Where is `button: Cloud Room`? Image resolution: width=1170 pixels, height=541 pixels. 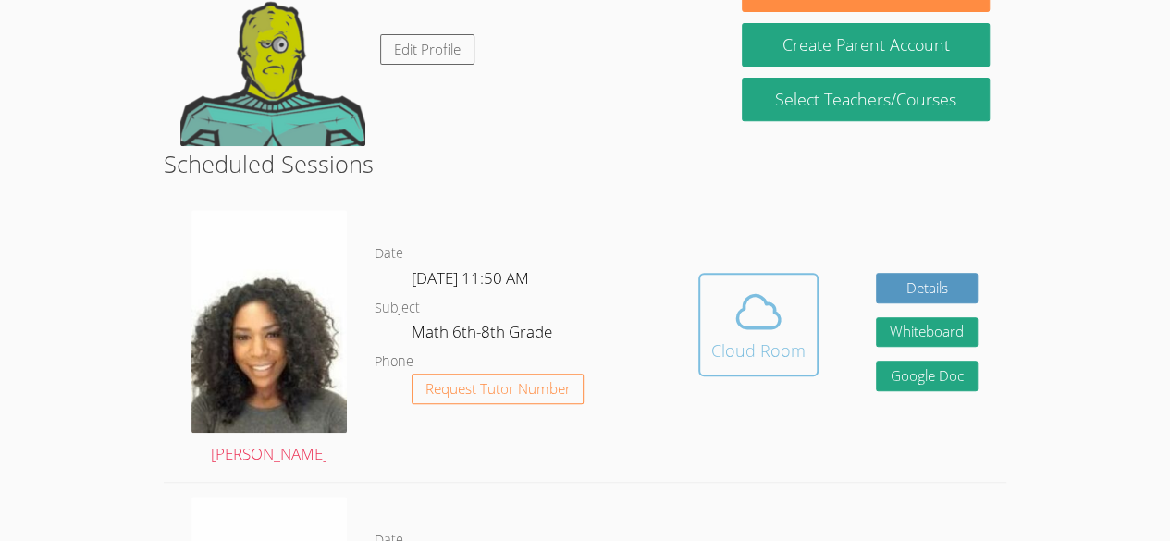
button: Cloud Room is located at coordinates (758, 325).